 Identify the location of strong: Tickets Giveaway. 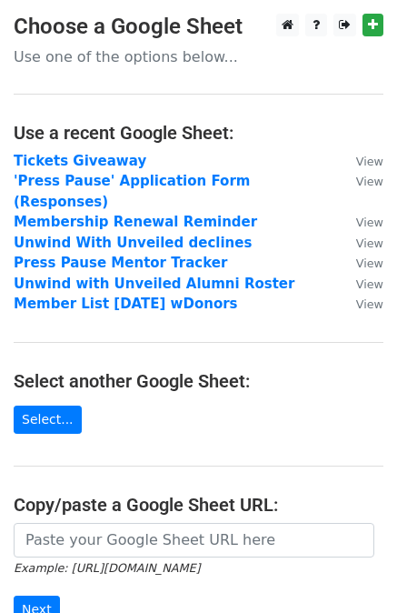
(80, 161).